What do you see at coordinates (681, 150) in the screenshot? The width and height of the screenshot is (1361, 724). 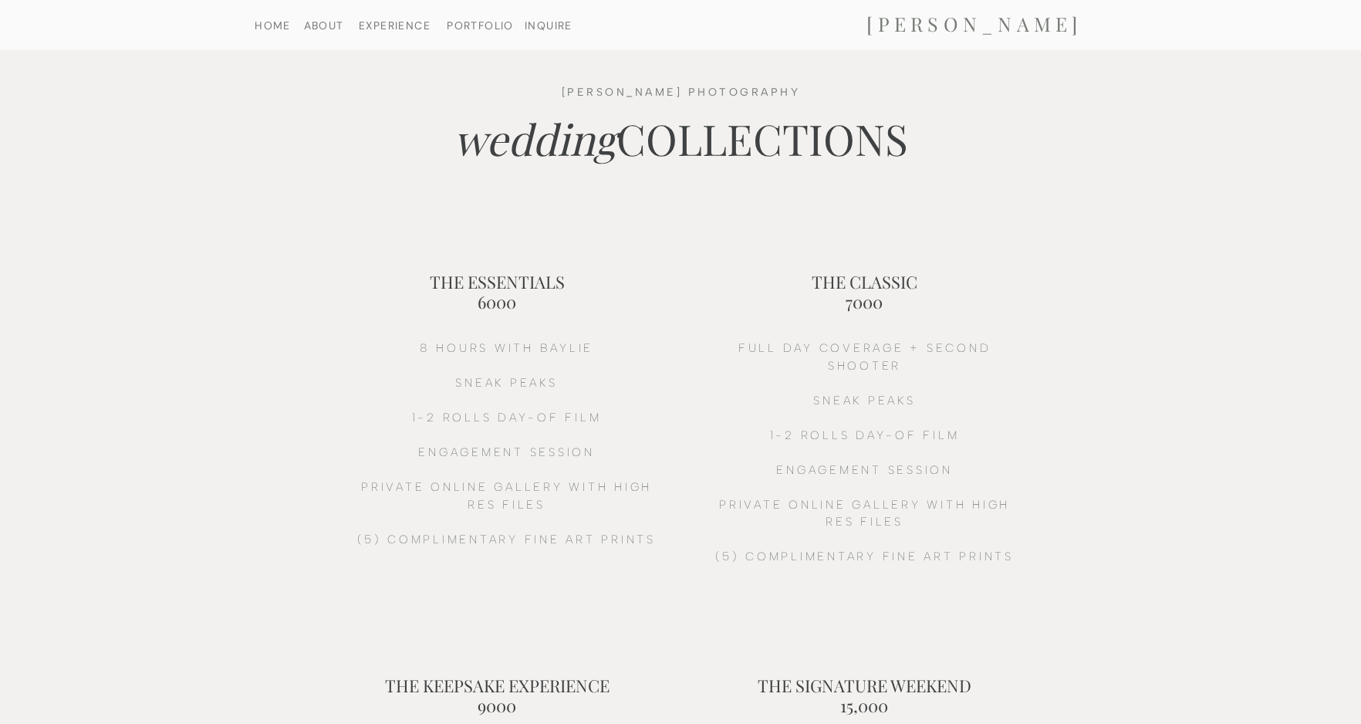 I see `h2: COLLECTIONS` at bounding box center [681, 150].